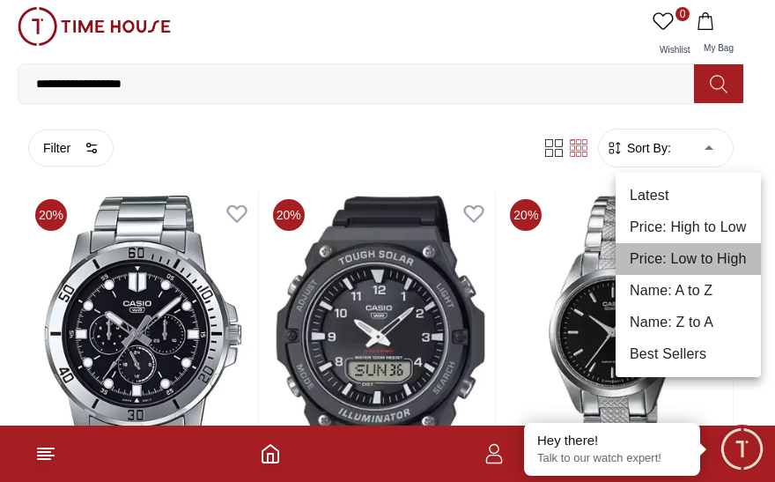 The height and width of the screenshot is (482, 775). Describe the element at coordinates (688, 354) in the screenshot. I see `li: Best Sellers` at that location.